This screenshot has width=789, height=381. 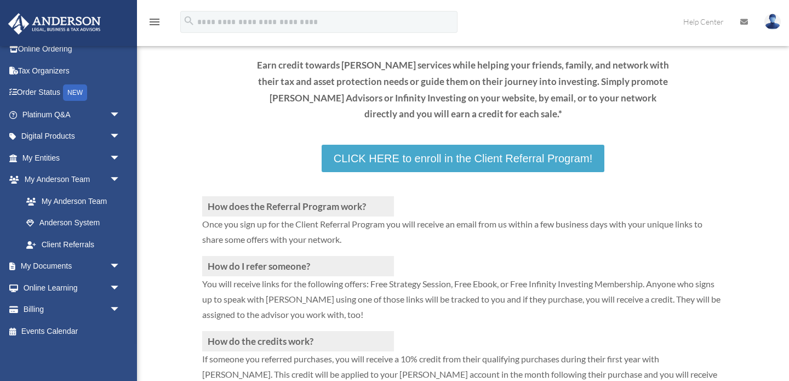 I want to click on h3: How does the Referral Program work?, so click(x=298, y=206).